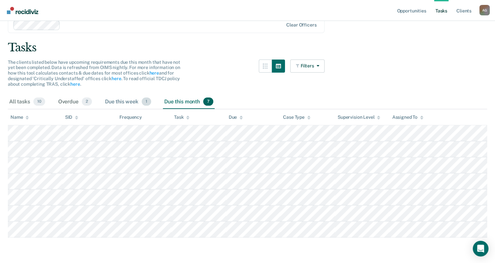 Image resolution: width=495 pixels, height=263 pixels. Describe the element at coordinates (189, 102) in the screenshot. I see `div: Due this month7` at that location.